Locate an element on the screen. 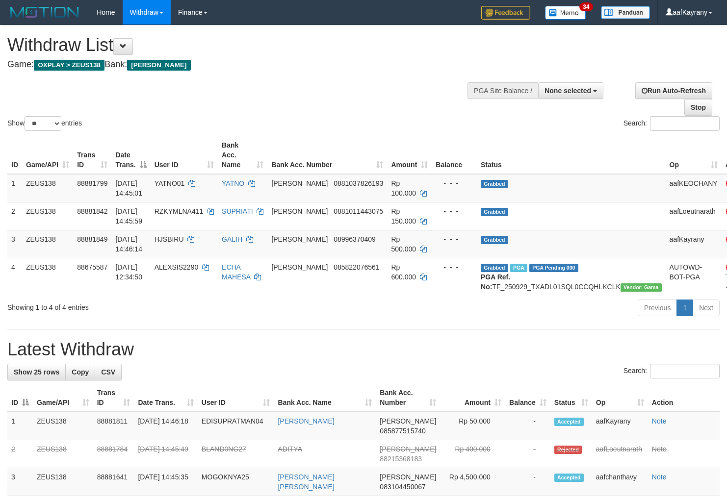 This screenshot has height=500, width=727. td: AUTOWD-BOT-PGA is located at coordinates (694, 277).